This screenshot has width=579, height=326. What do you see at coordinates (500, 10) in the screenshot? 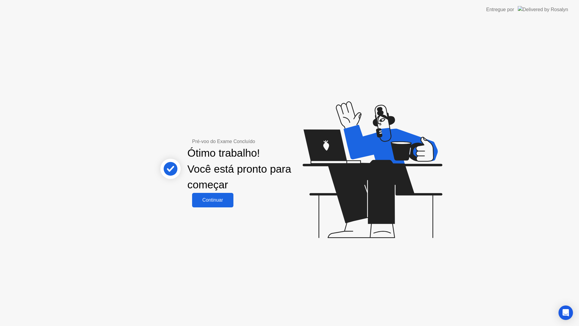
I see `div: Entregue por` at bounding box center [500, 10].